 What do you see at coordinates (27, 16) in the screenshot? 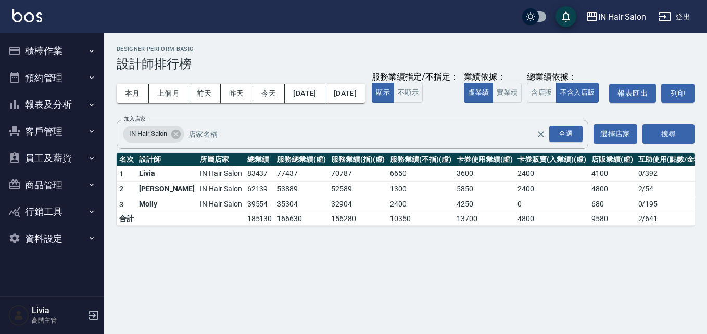
I see `img: Logo` at bounding box center [27, 16].